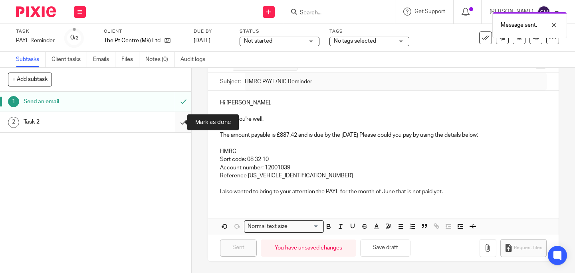 Image resolution: width=575 pixels, height=273 pixels. Describe the element at coordinates (35, 32) in the screenshot. I see `label: Task` at that location.